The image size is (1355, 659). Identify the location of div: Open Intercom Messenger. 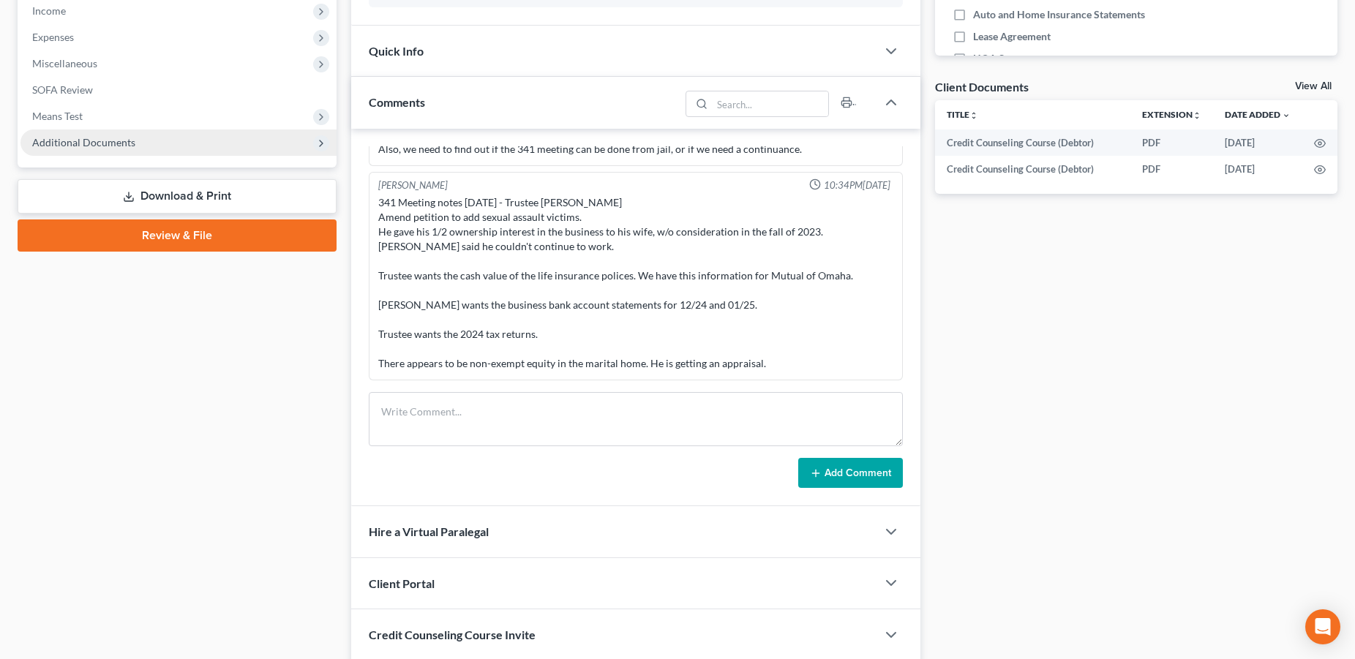
(1323, 627).